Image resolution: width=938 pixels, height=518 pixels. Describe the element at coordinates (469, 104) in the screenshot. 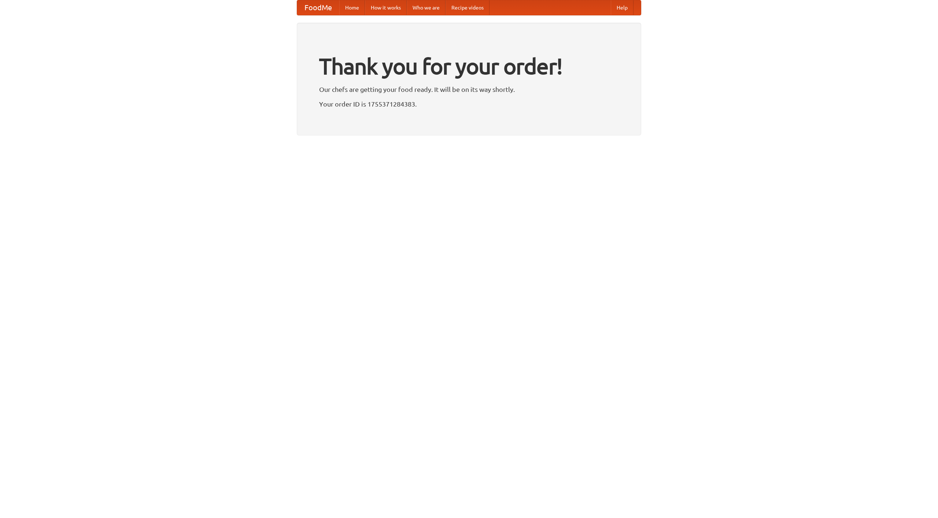

I see `p: Your order ID is 1755371284383.` at that location.